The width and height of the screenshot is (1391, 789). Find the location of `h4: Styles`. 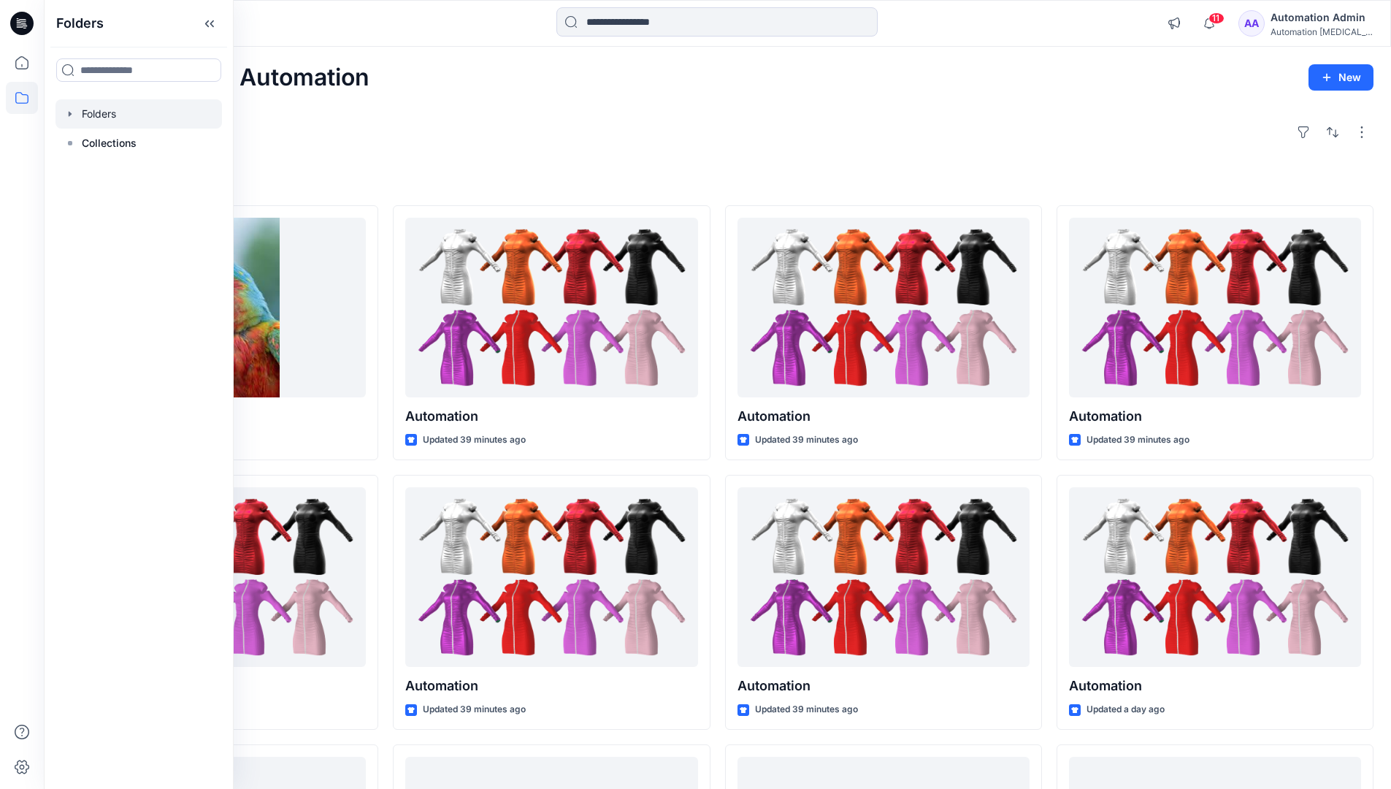

h4: Styles is located at coordinates (717, 182).